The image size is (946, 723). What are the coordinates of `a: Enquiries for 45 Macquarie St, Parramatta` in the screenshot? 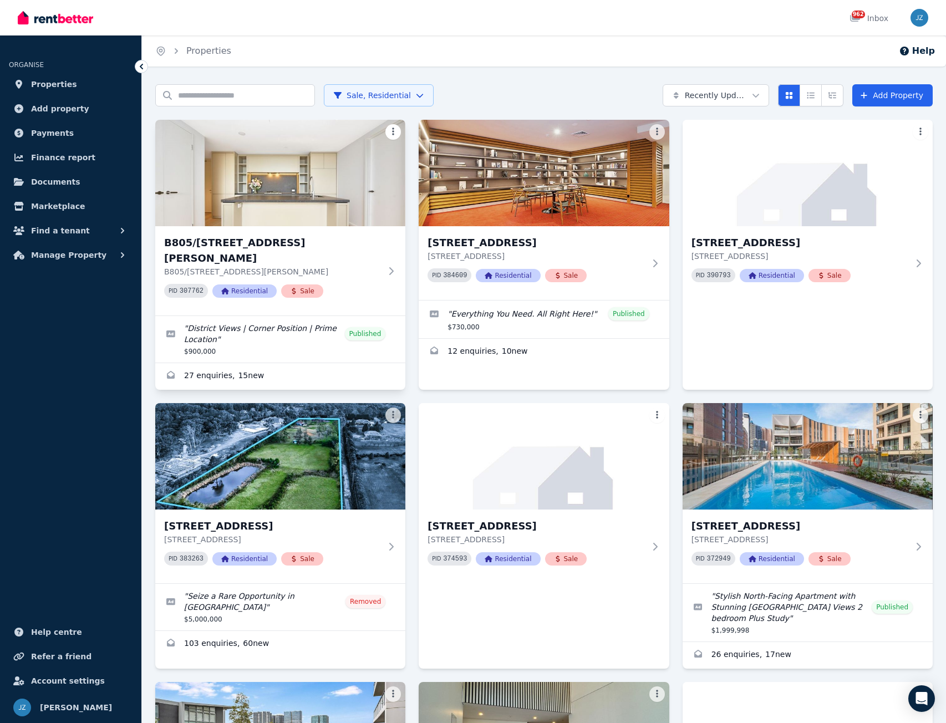 It's located at (543, 352).